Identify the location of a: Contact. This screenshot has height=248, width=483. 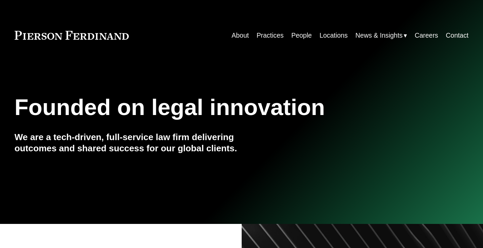
(457, 35).